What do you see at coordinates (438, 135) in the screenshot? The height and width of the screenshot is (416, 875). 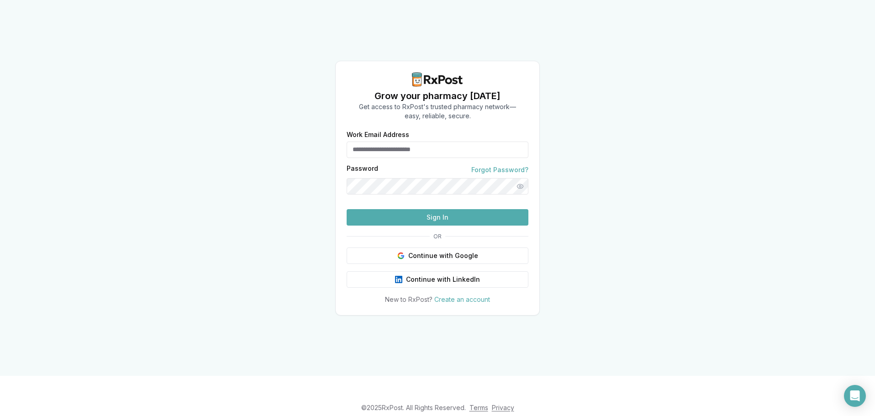 I see `label: Work Email Address` at bounding box center [438, 135].